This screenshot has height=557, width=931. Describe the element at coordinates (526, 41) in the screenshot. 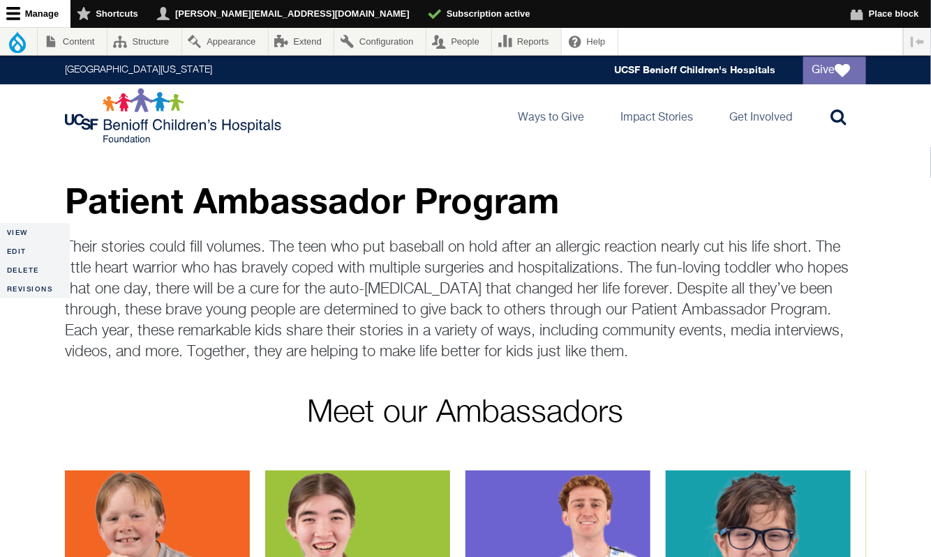

I see `a: Reports` at that location.